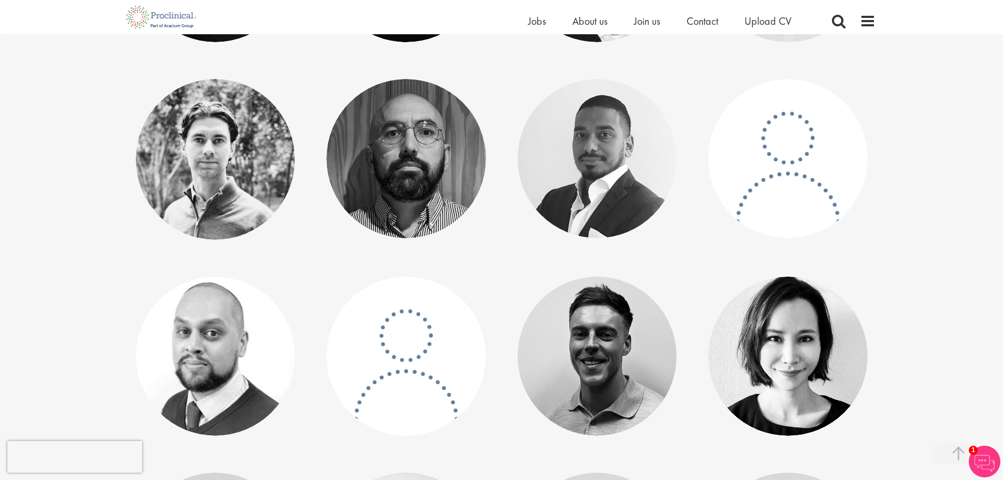 This screenshot has width=1003, height=480. I want to click on a: Contact, so click(702, 21).